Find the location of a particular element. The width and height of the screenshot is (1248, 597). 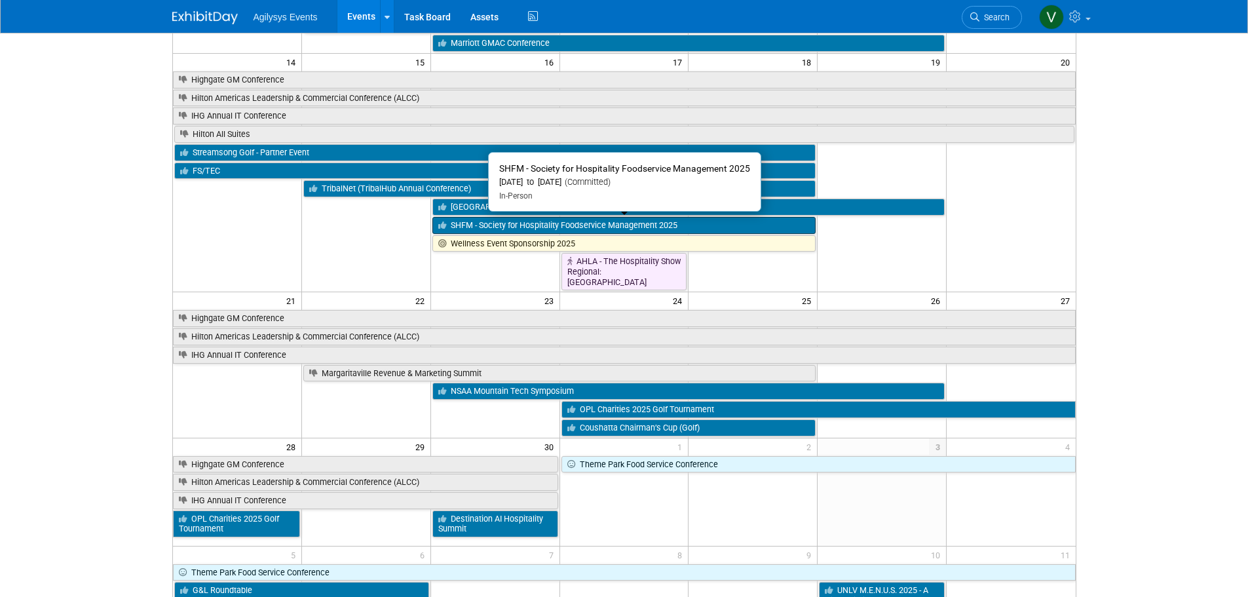

span: 7 is located at coordinates (554, 554).